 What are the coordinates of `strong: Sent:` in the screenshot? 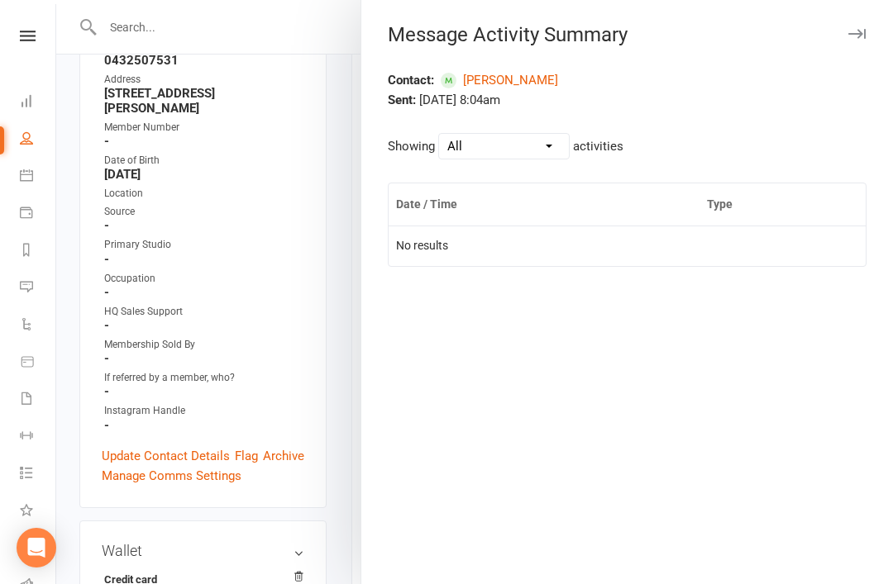 It's located at (402, 100).